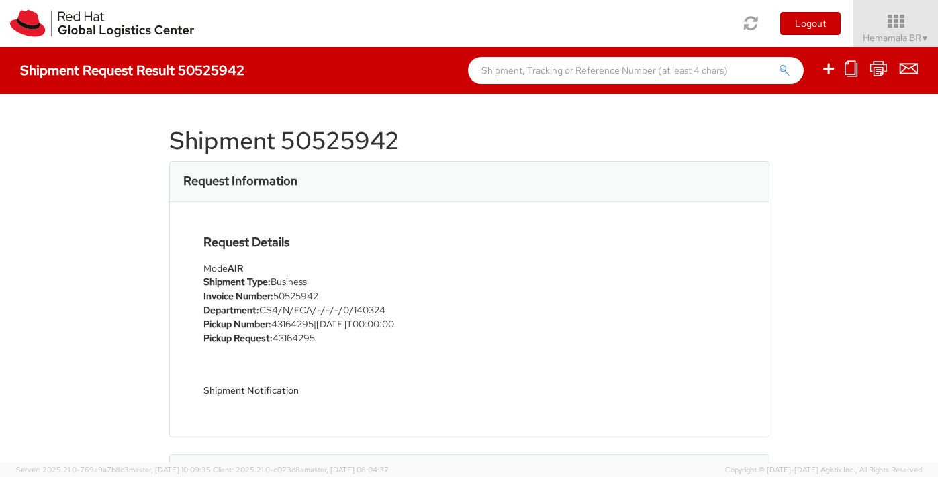 This screenshot has width=938, height=477. Describe the element at coordinates (469, 141) in the screenshot. I see `h1: Shipment 50525942` at that location.